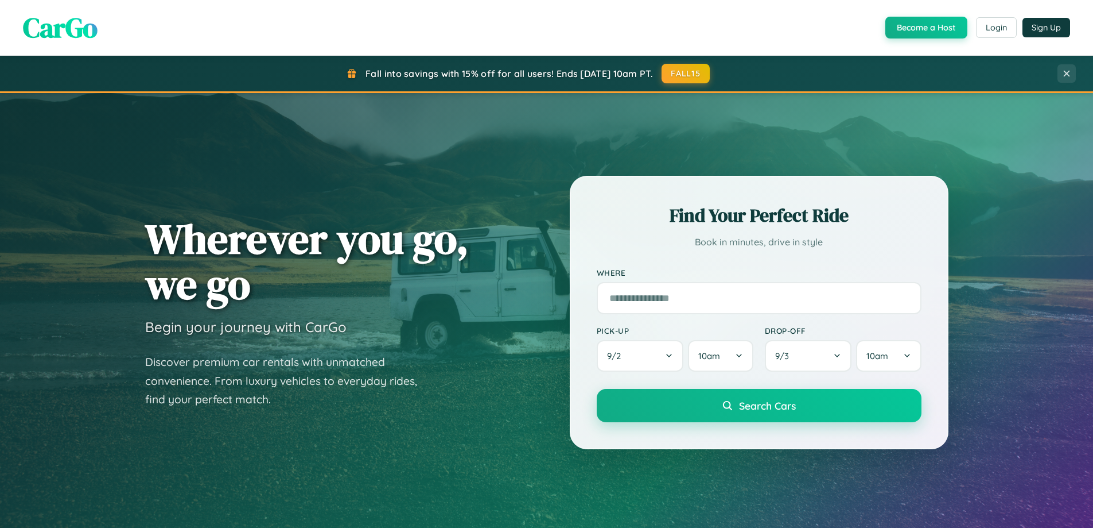 This screenshot has height=528, width=1093. I want to click on span: 9 / 2, so click(617, 355).